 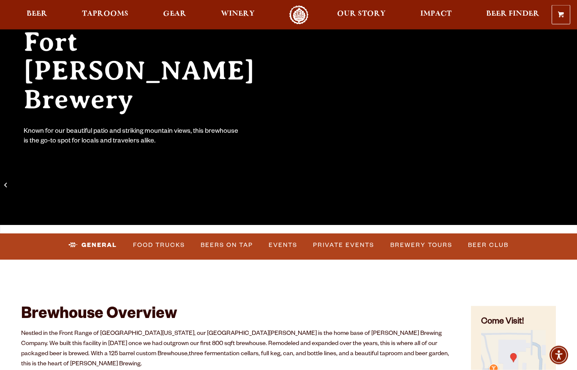 I want to click on a: Beers on Tap, so click(x=227, y=245).